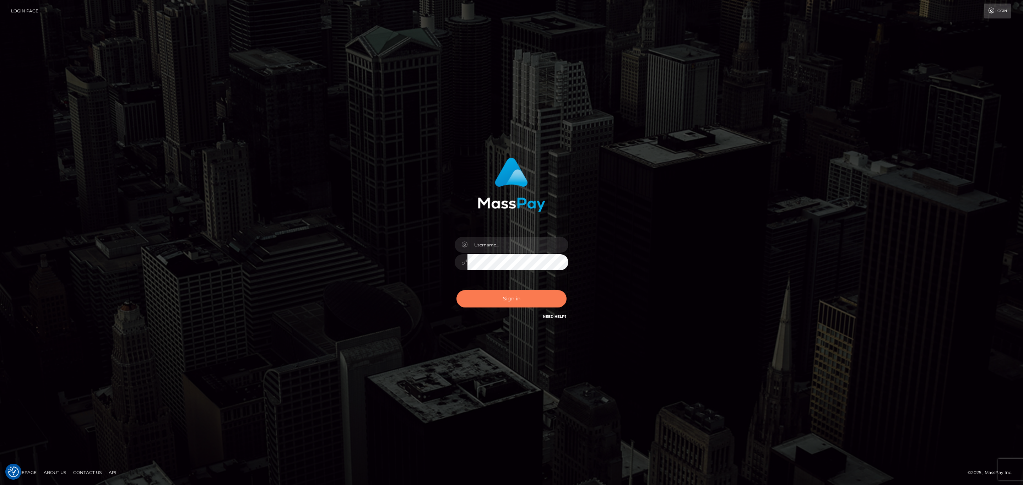 The width and height of the screenshot is (1023, 485). What do you see at coordinates (55, 473) in the screenshot?
I see `a: About Us` at bounding box center [55, 473].